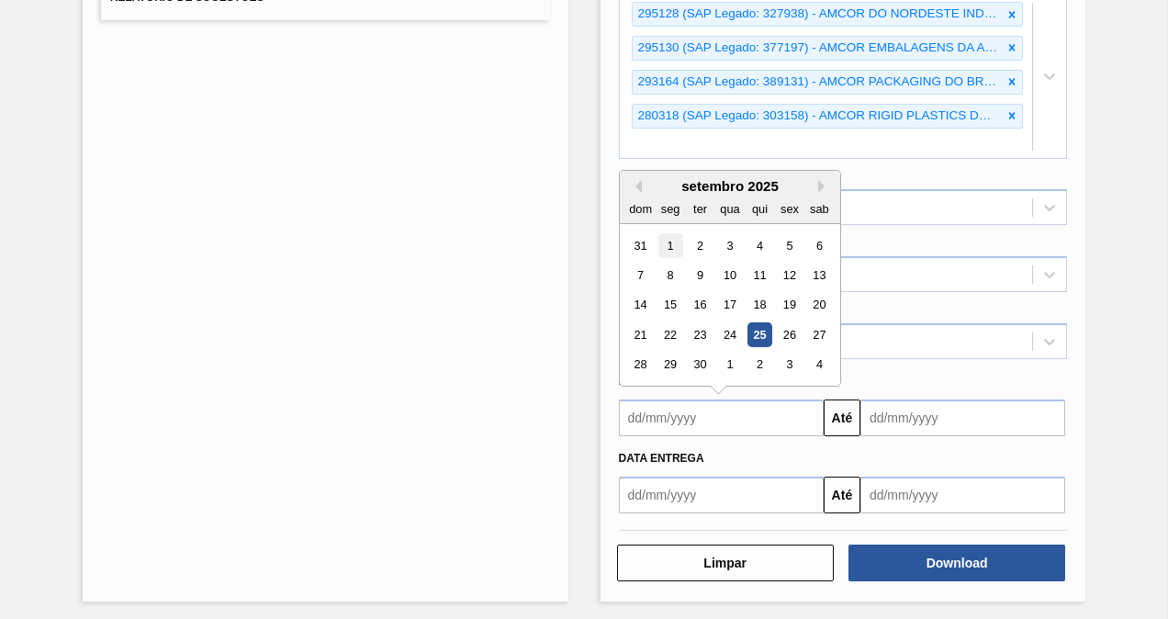 The width and height of the screenshot is (1168, 619). Describe the element at coordinates (640, 364) in the screenshot. I see `div: Choose domingo, 28 de setembro de 2025` at that location.